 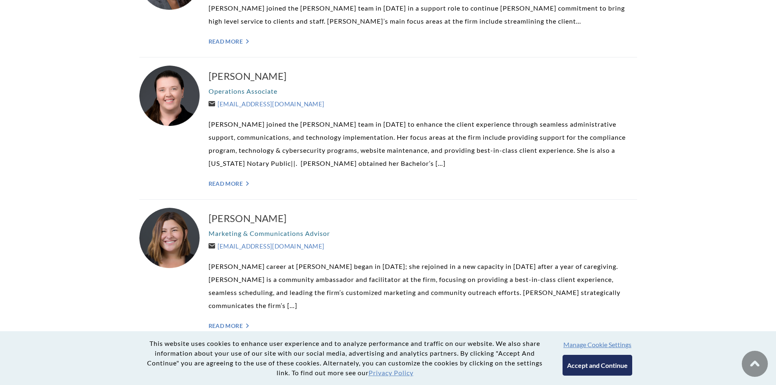 What do you see at coordinates (423, 91) in the screenshot?
I see `p: Operations Associate` at bounding box center [423, 91].